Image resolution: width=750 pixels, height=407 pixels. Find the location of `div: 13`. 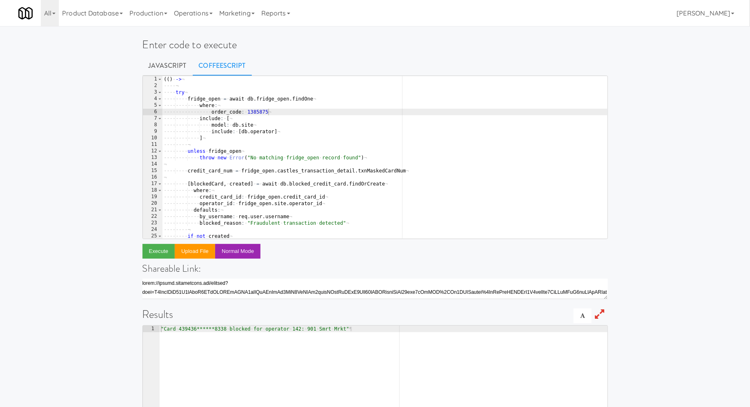

div: 13 is located at coordinates (153, 158).